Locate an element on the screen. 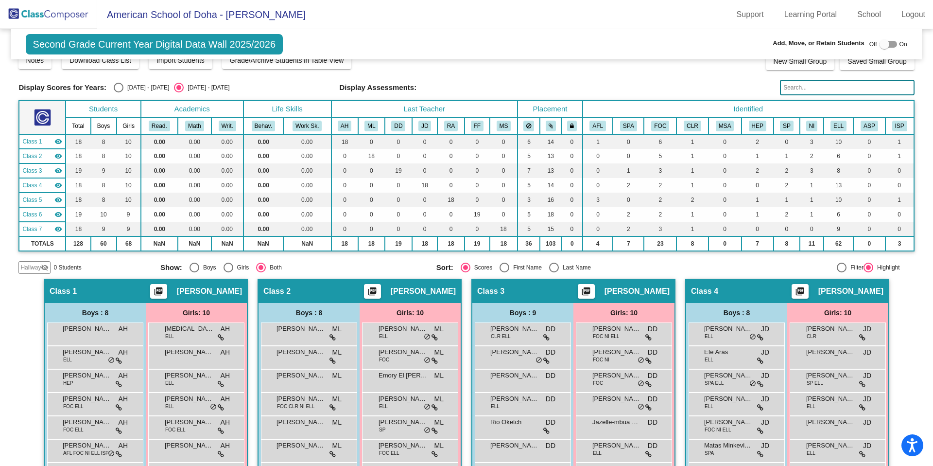 This screenshot has width=933, height=466. input: Search... is located at coordinates (847, 88).